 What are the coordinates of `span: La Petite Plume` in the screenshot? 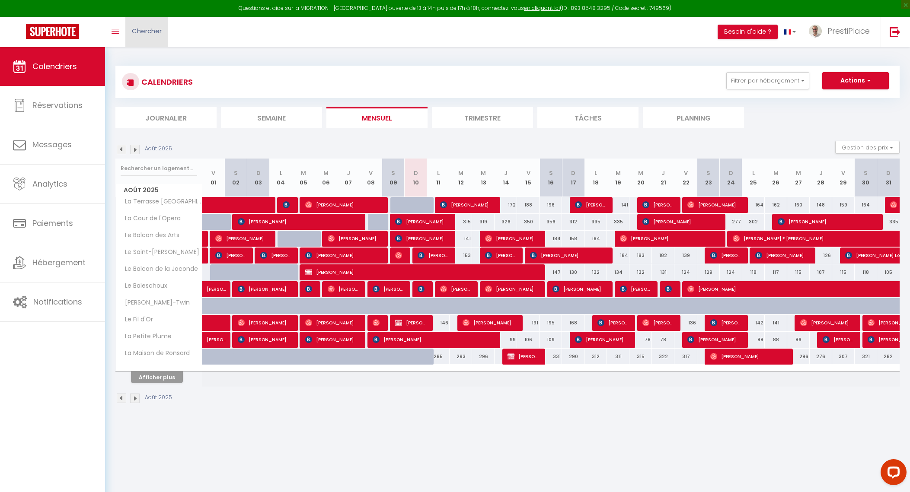 It's located at (145, 337).